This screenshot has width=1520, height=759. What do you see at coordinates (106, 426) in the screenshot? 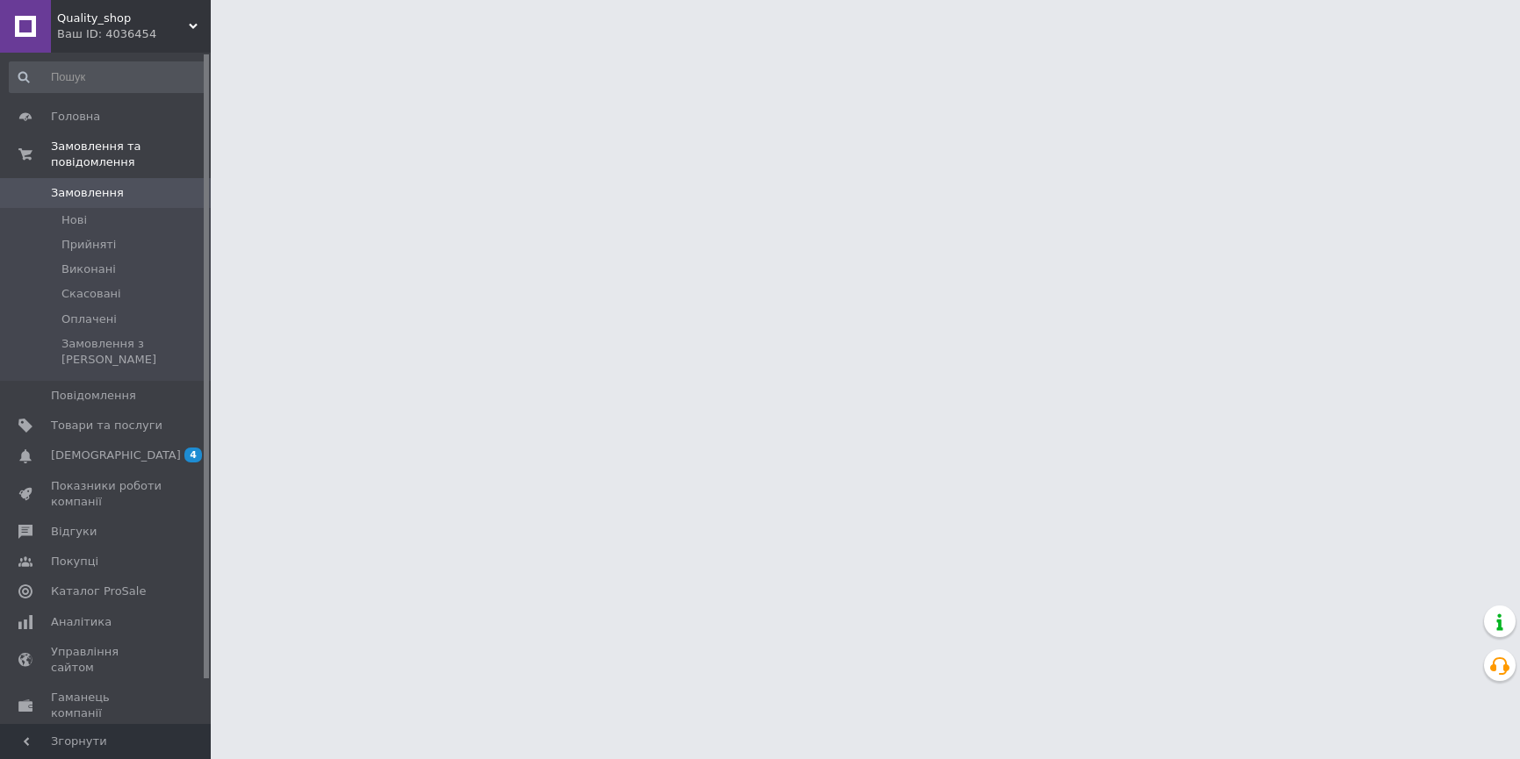
I see `span: Товари та послуги` at bounding box center [106, 426].